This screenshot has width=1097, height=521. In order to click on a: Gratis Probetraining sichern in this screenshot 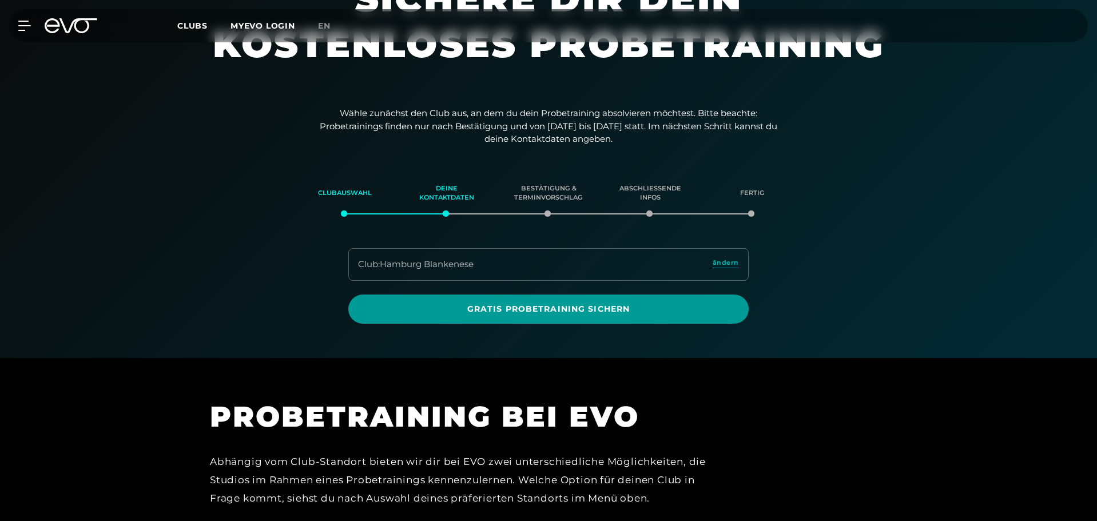, I will do `click(549, 309)`.